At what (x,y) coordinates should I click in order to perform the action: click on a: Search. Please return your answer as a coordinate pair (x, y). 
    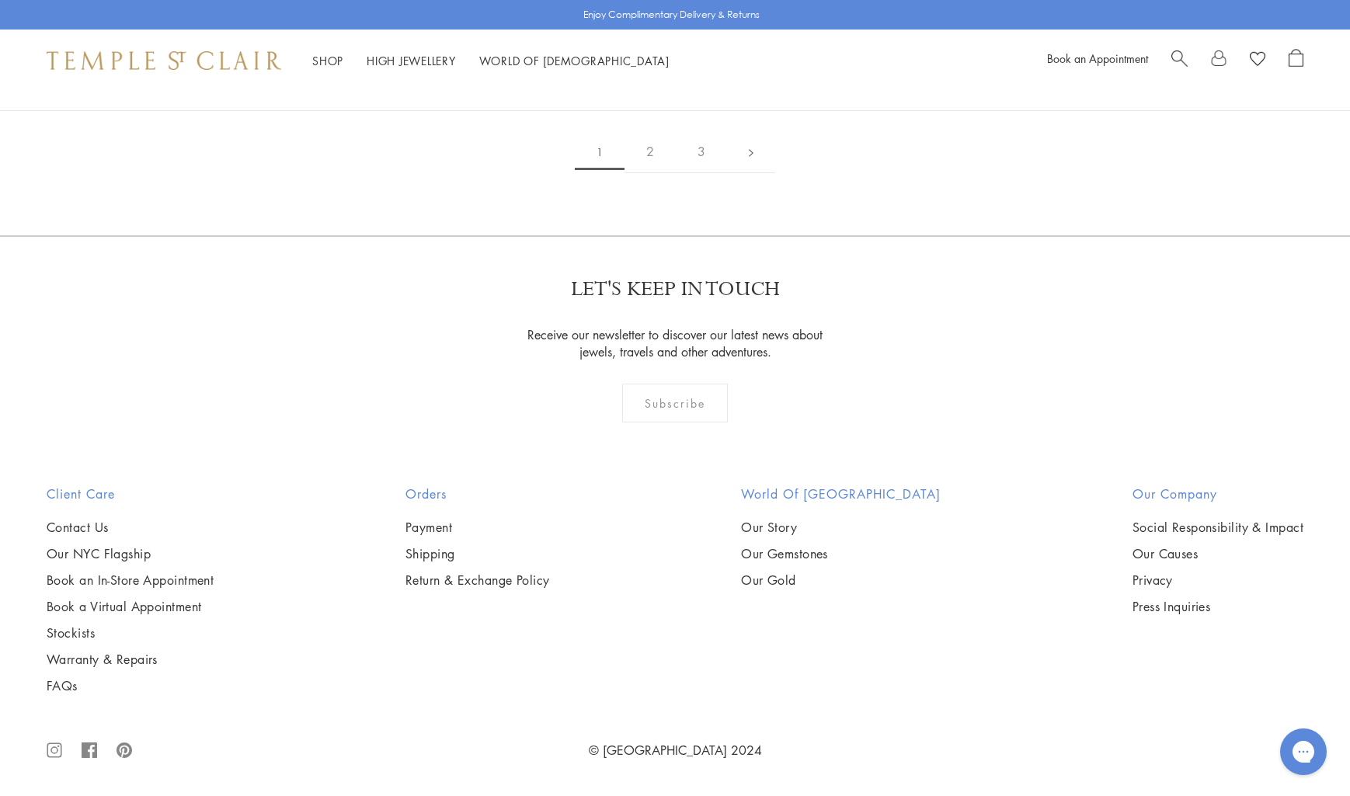
    Looking at the image, I should click on (1179, 61).